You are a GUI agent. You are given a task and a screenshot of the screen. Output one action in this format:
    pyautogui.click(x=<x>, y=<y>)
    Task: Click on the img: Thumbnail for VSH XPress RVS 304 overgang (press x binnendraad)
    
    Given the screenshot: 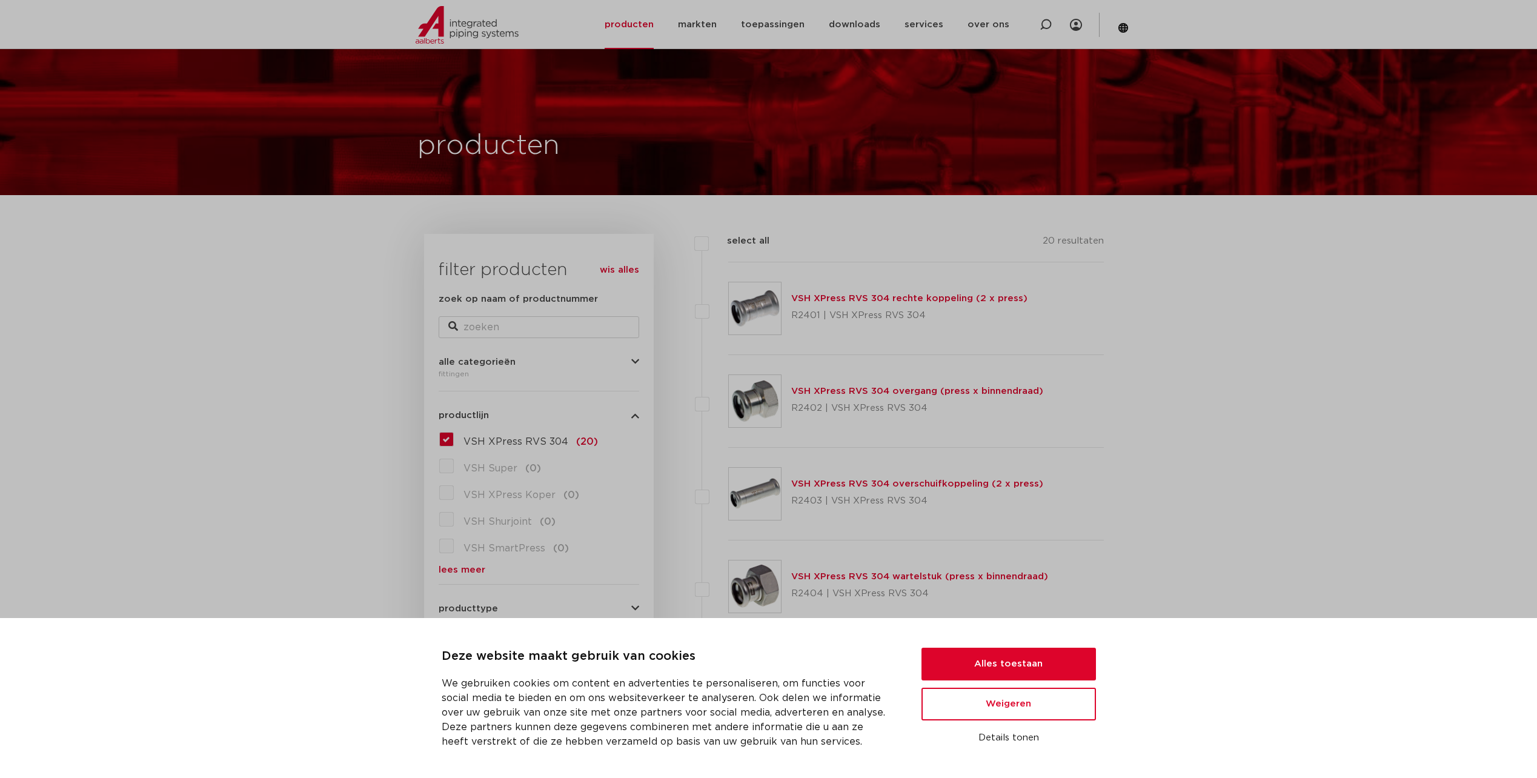 What is the action you would take?
    pyautogui.click(x=755, y=401)
    